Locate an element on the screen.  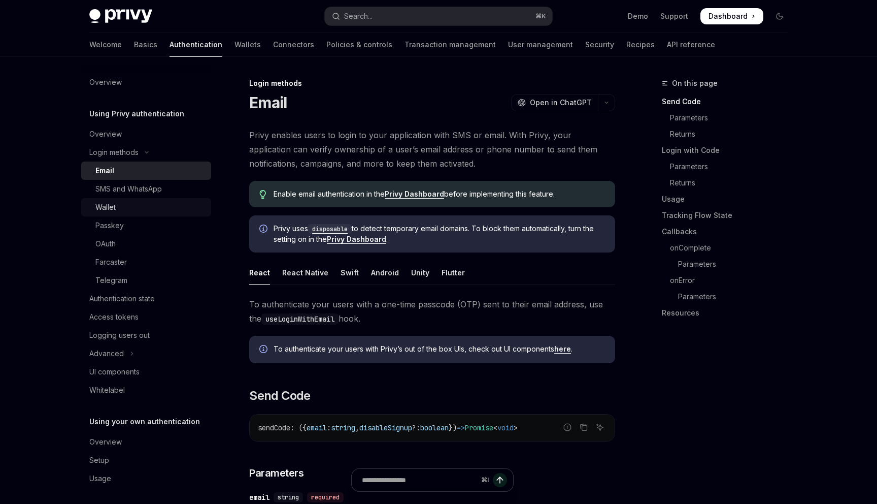
div: Email is located at coordinates (105, 171).